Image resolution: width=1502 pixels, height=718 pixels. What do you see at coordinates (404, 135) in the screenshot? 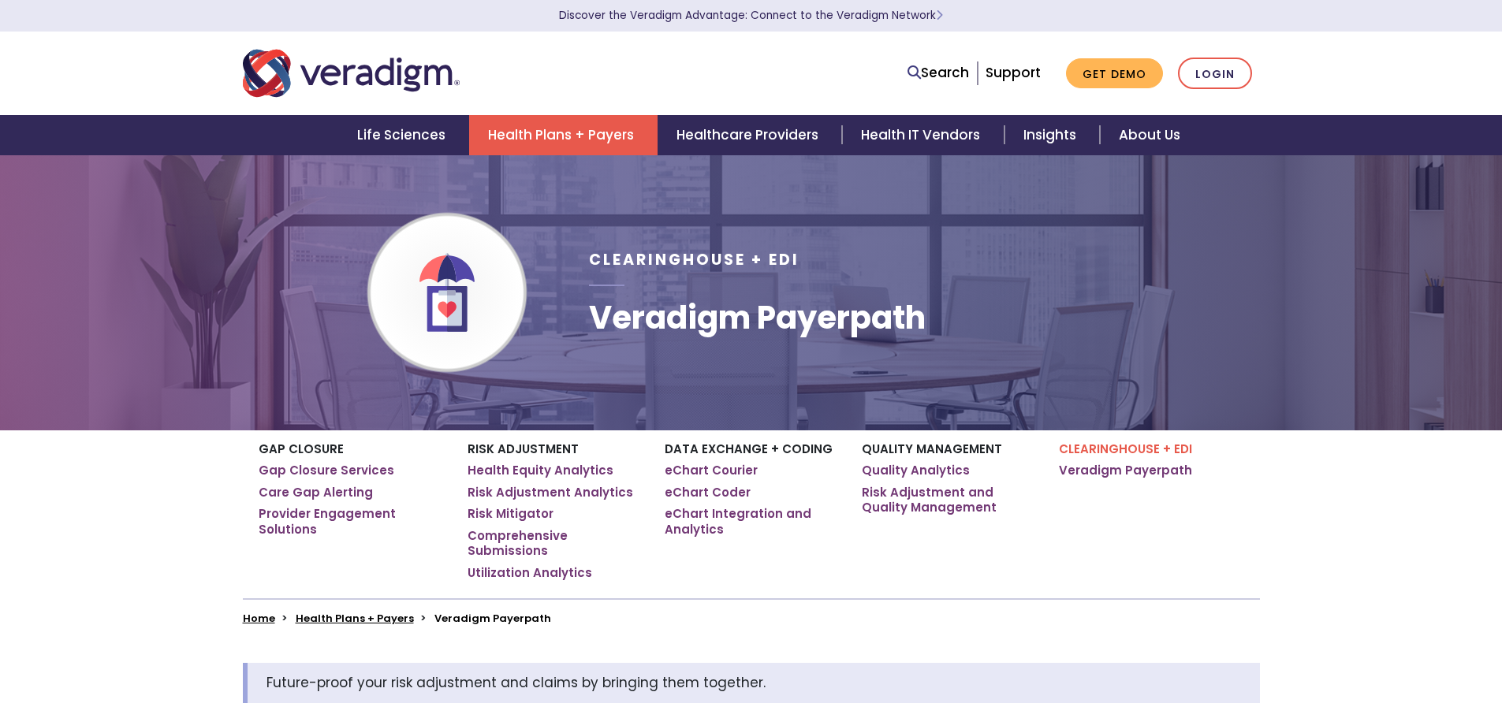
I see `a: Life Sciences` at bounding box center [404, 135].